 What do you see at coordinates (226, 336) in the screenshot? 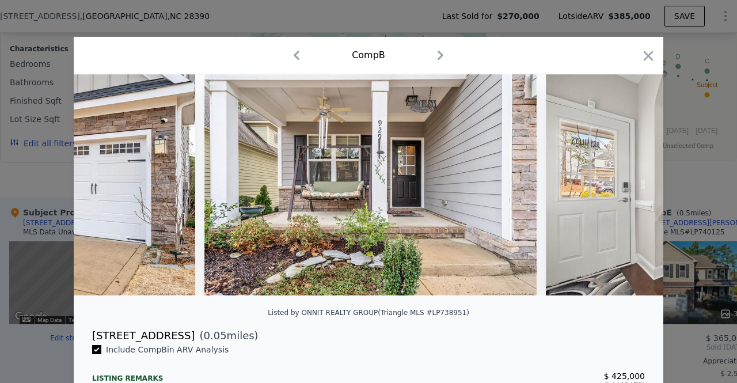
I see `span: ( miles)` at bounding box center [226, 336].